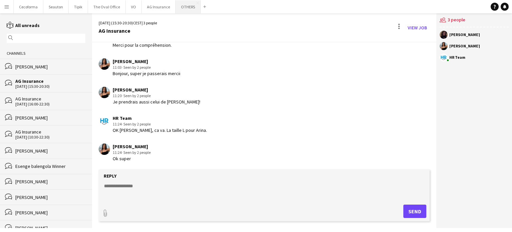  Describe the element at coordinates (28, 7) in the screenshot. I see `button: Cecoforma` at that location.